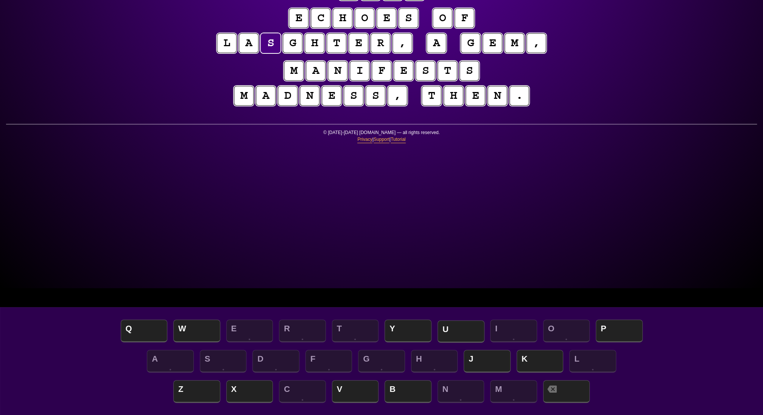  I want to click on span: T, so click(356, 331).